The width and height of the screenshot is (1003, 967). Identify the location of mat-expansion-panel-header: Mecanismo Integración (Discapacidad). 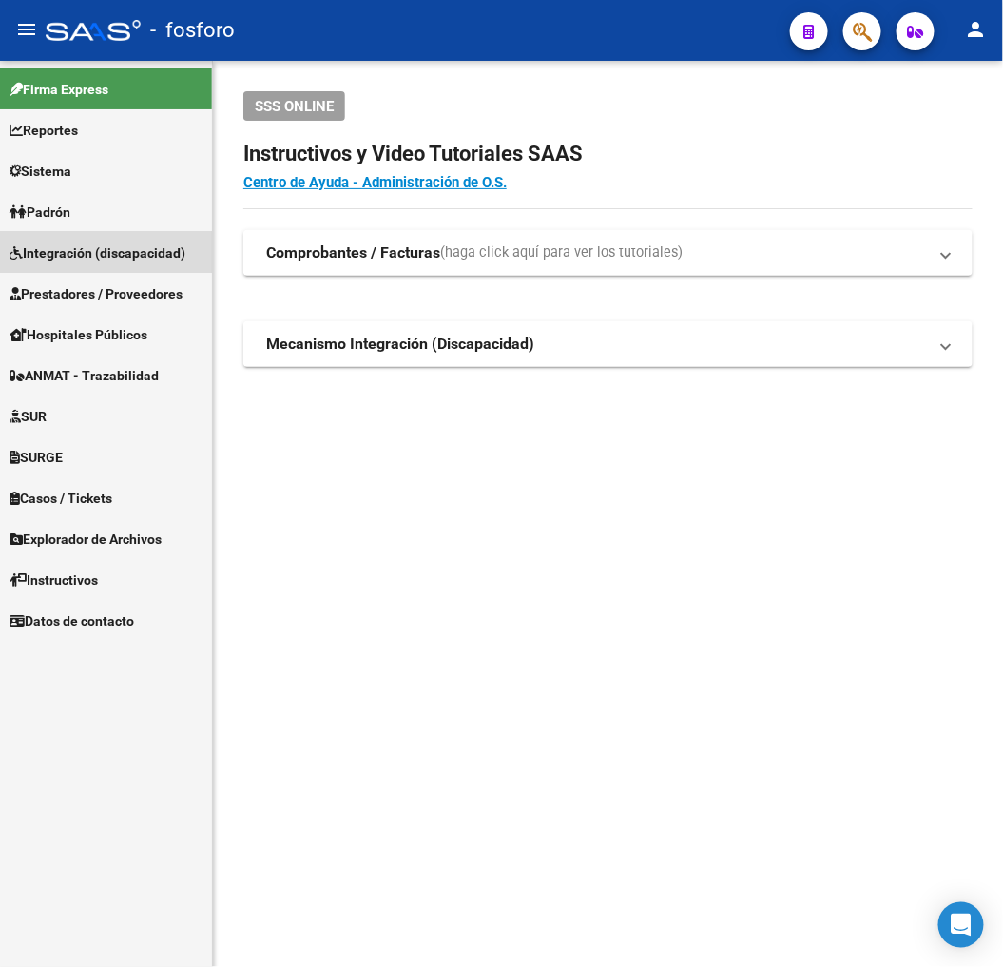
(607, 344).